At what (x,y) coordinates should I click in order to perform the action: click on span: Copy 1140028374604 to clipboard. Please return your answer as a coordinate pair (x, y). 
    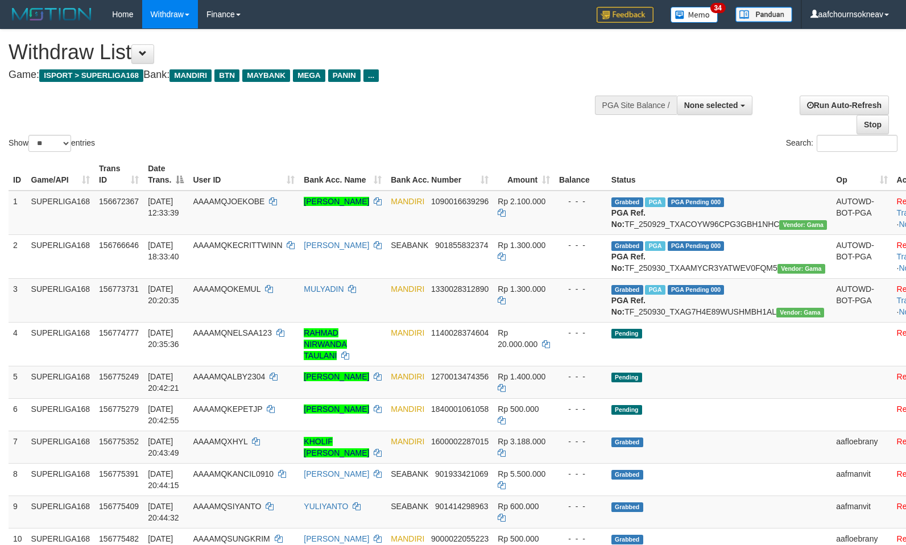
    Looking at the image, I should click on (460, 333).